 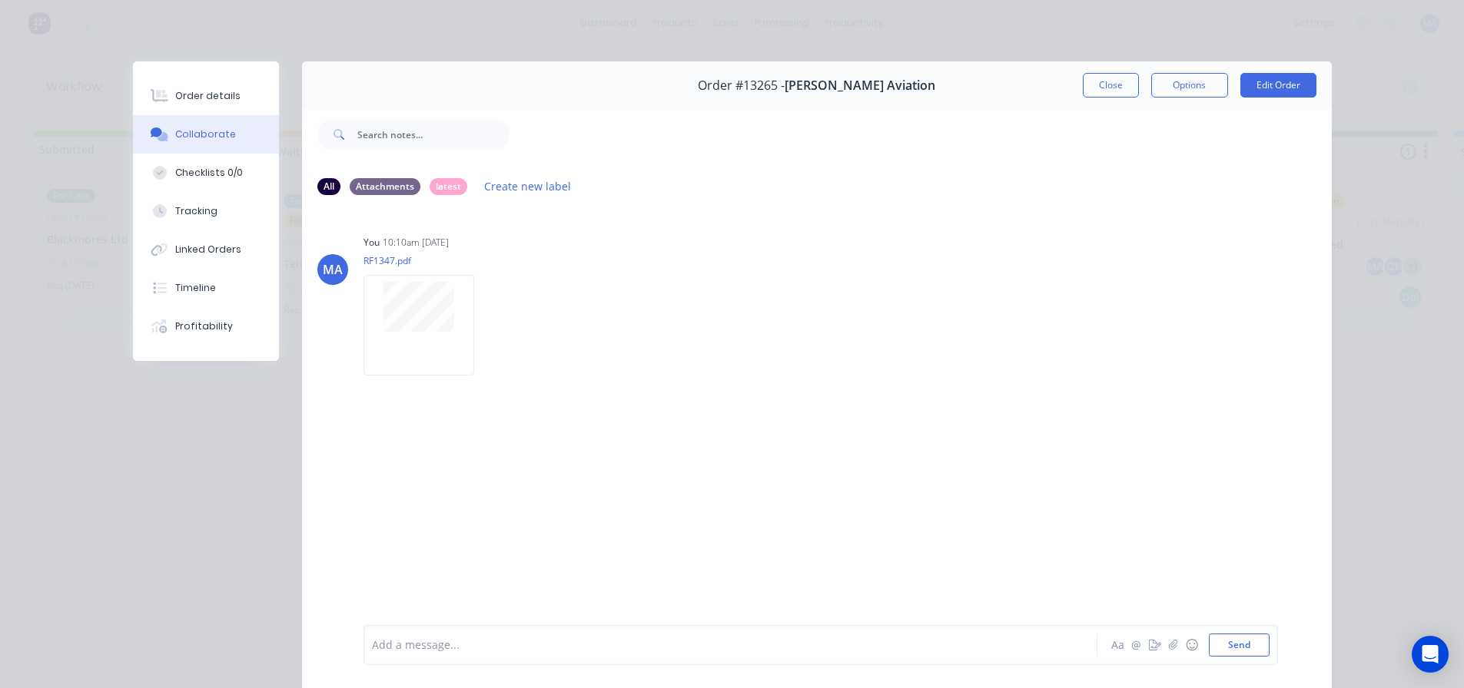 I want to click on button: Profitability, so click(x=206, y=327).